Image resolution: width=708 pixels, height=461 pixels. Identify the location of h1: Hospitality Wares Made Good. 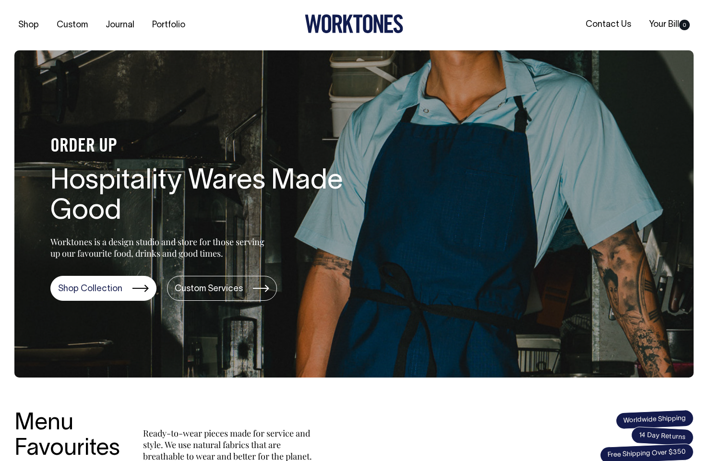
(204, 197).